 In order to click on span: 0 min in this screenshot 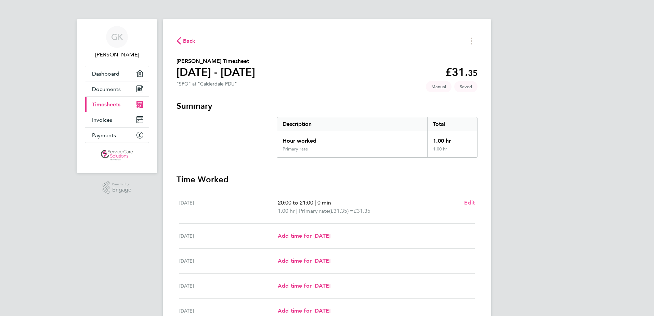, I will do `click(324, 203)`.